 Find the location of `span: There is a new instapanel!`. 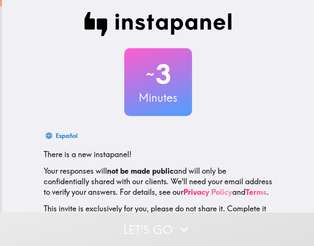

span: There is a new instapanel! is located at coordinates (87, 154).